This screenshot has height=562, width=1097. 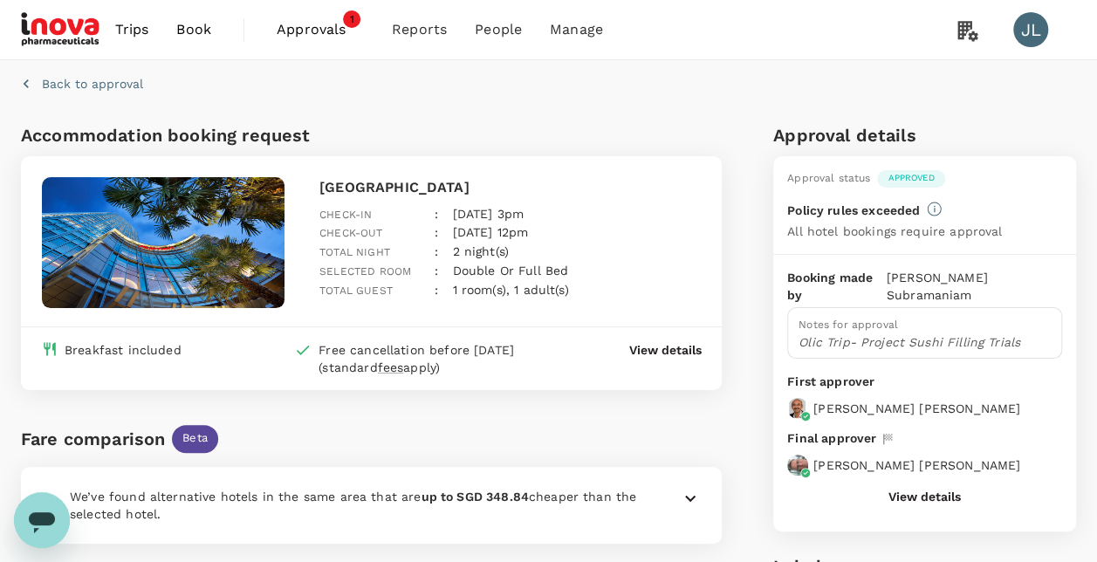 I want to click on h6: Approval details, so click(x=924, y=135).